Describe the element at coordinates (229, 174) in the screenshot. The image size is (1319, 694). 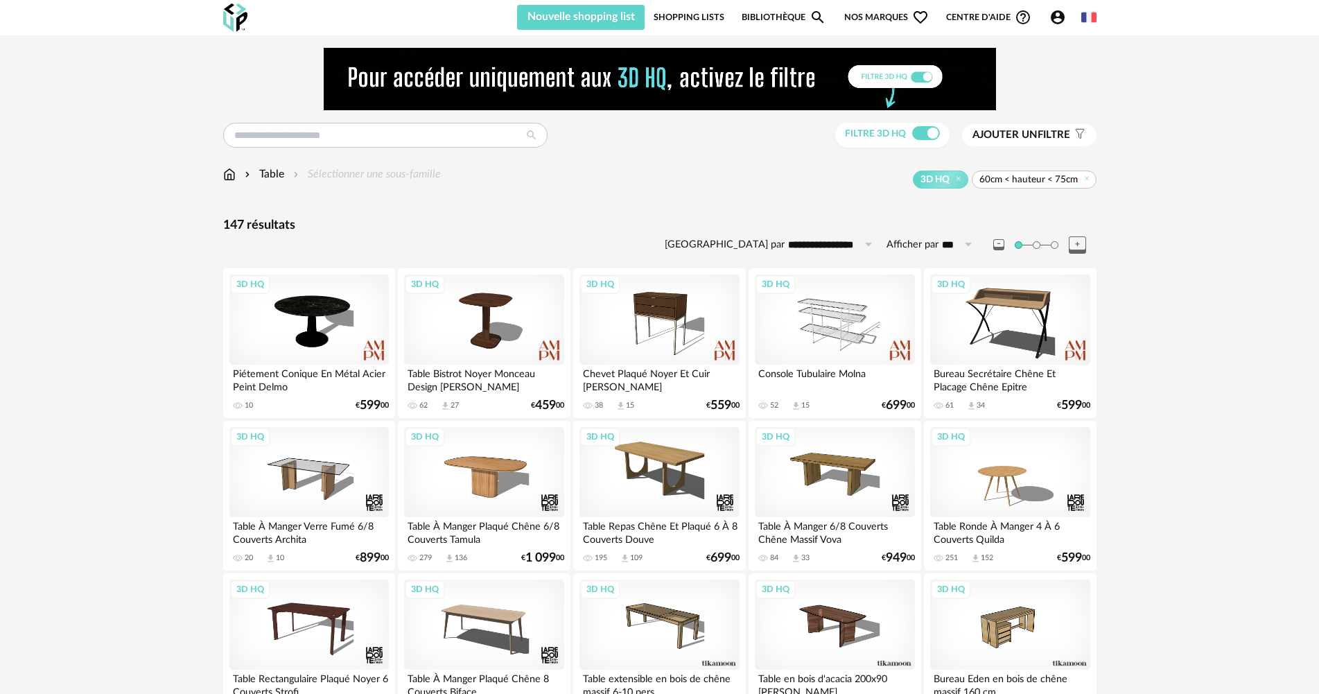
I see `img: svg+xml;base64,PHN2ZyB3aWR0aD0iMTYiIGhlaWdodD0iMTciIHZpZXdCb3g9IjAgMCAxNiAxNyIgZmlsbD0ibm9uZSIgeG...` at that location.